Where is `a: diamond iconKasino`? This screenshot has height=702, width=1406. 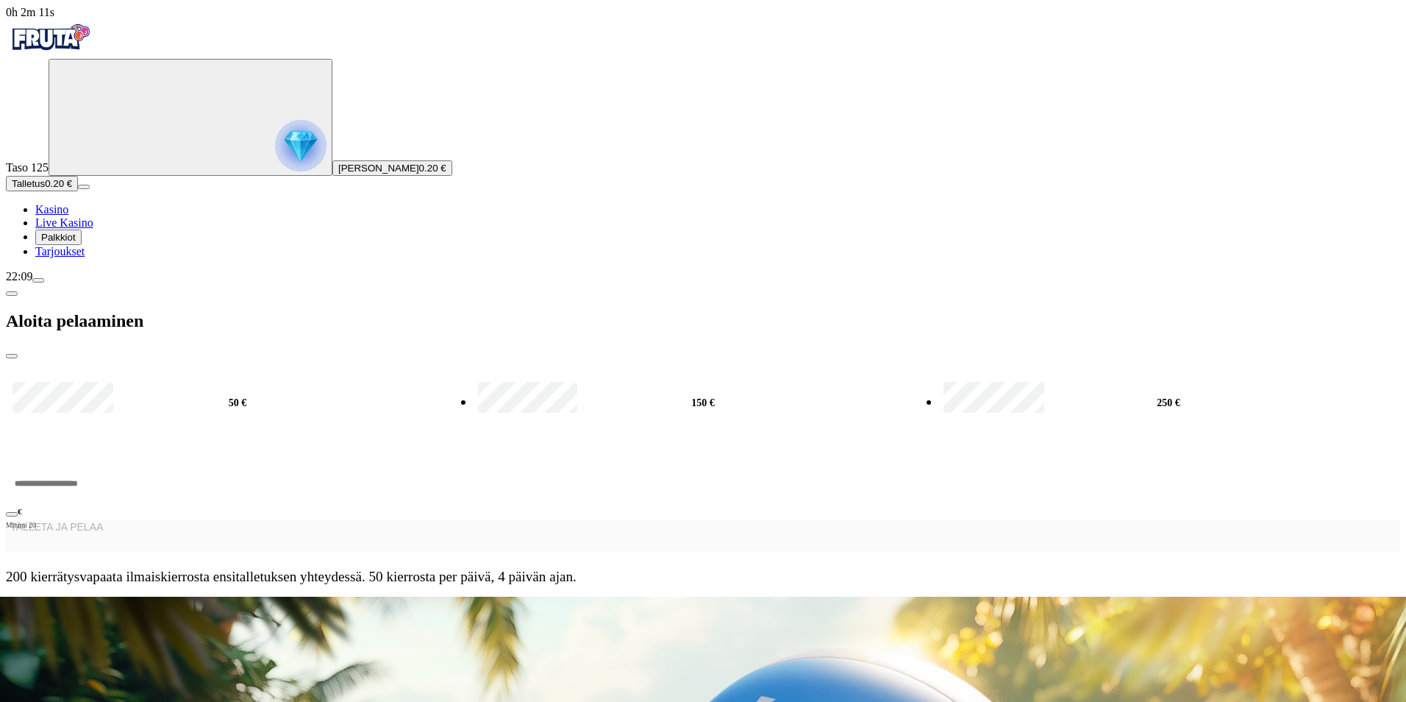 a: diamond iconKasino is located at coordinates (51, 209).